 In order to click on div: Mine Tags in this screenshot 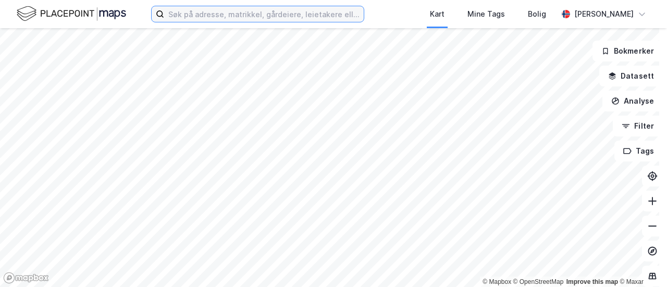, I will do `click(486, 14)`.